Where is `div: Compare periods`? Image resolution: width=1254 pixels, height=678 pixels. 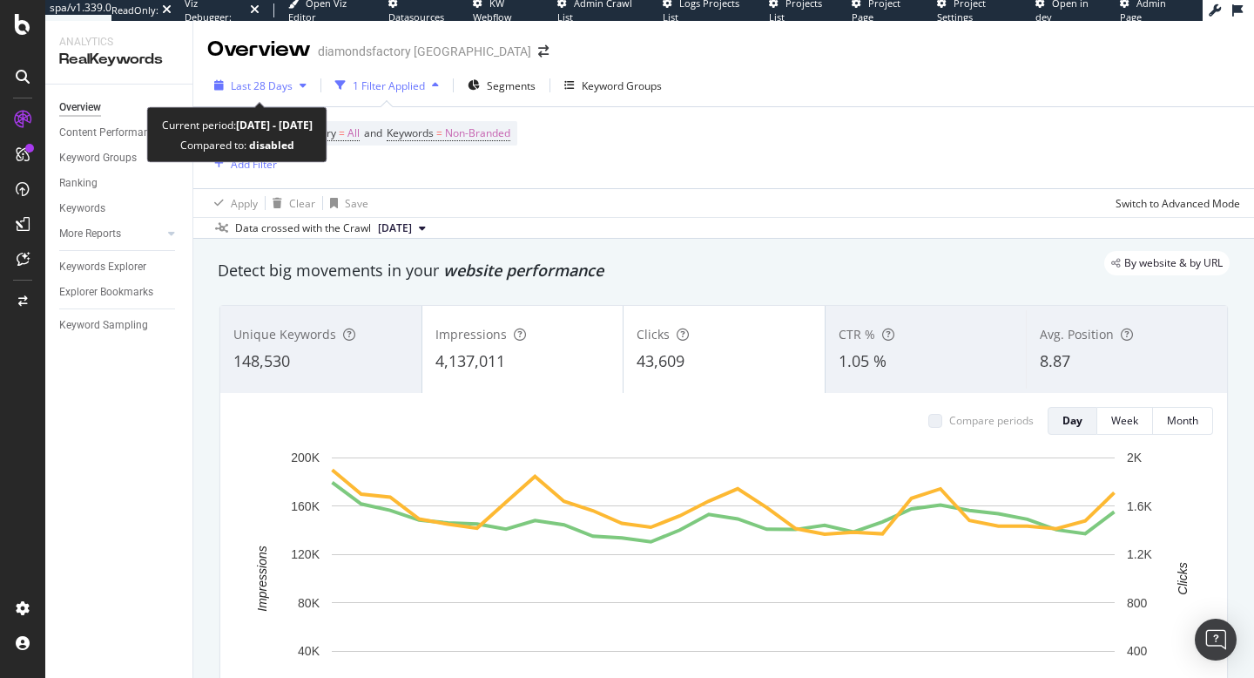 div: Compare periods is located at coordinates (991, 420).